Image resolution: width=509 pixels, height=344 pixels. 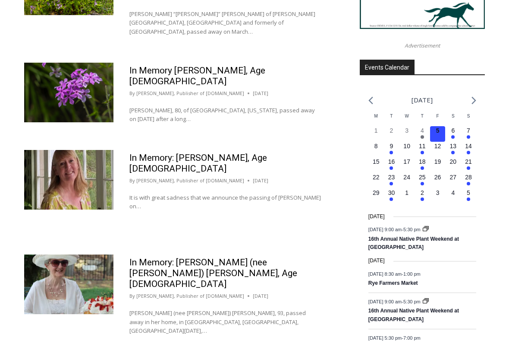 I want to click on button: 26, so click(x=438, y=180).